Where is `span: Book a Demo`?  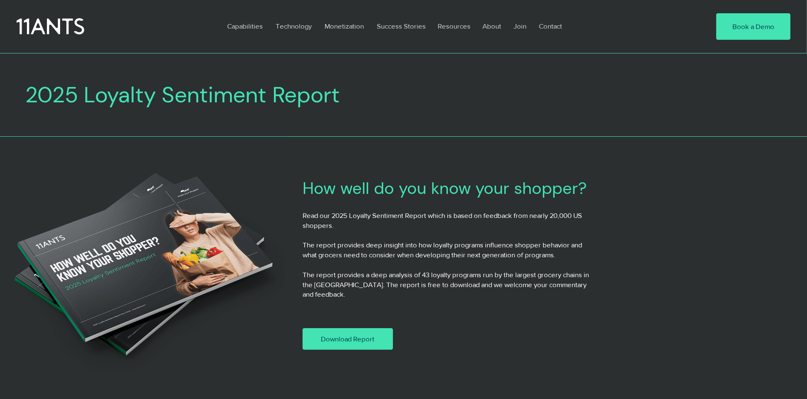 span: Book a Demo is located at coordinates (753, 27).